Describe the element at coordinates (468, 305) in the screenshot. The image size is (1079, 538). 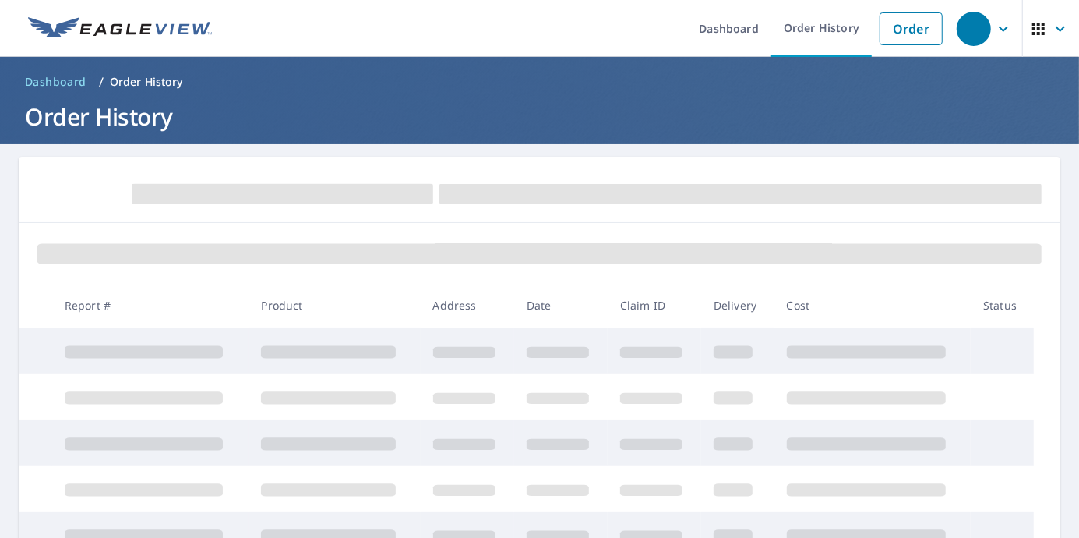
I see `th: Address` at that location.